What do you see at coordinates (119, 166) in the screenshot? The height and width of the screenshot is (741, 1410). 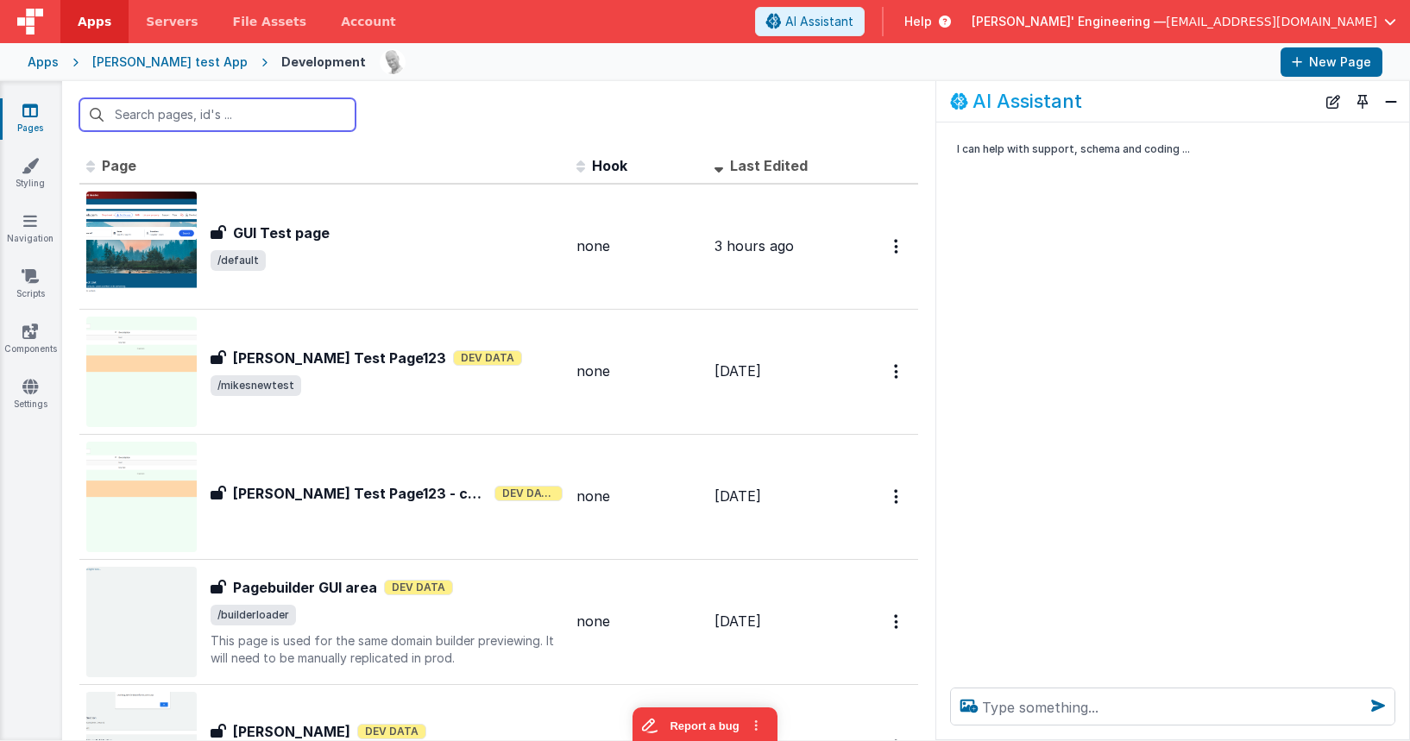 I see `span: Page` at bounding box center [119, 166].